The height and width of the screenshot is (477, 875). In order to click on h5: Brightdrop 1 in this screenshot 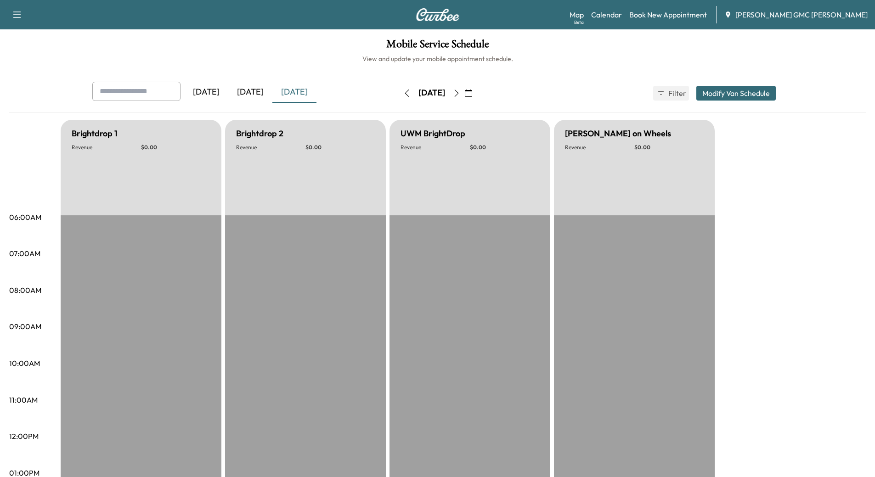, I will do `click(95, 134)`.